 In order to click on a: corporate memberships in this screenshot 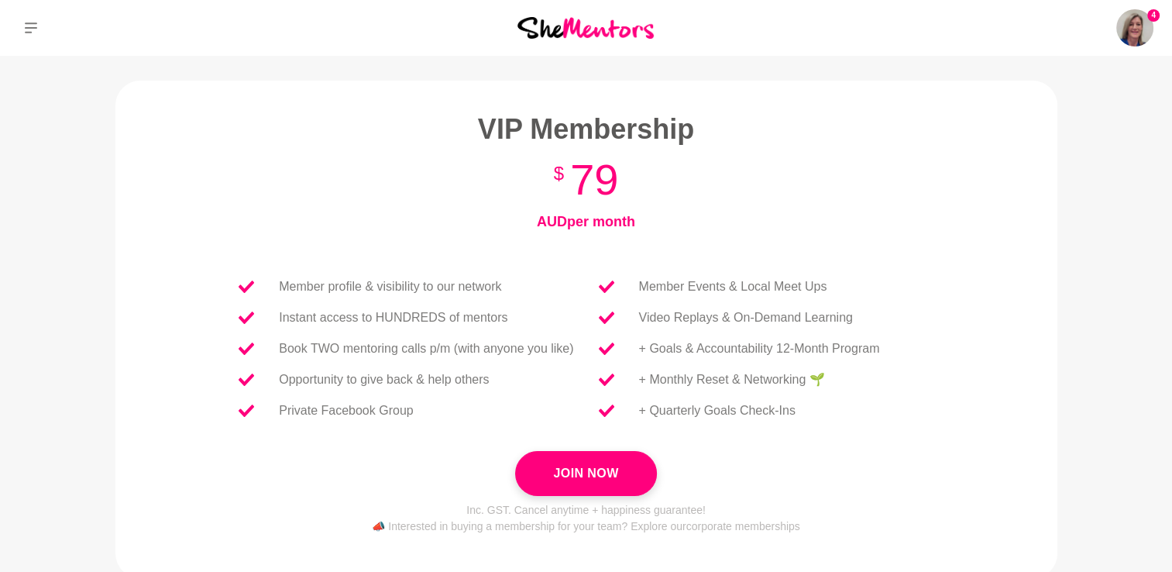, I will do `click(743, 526)`.